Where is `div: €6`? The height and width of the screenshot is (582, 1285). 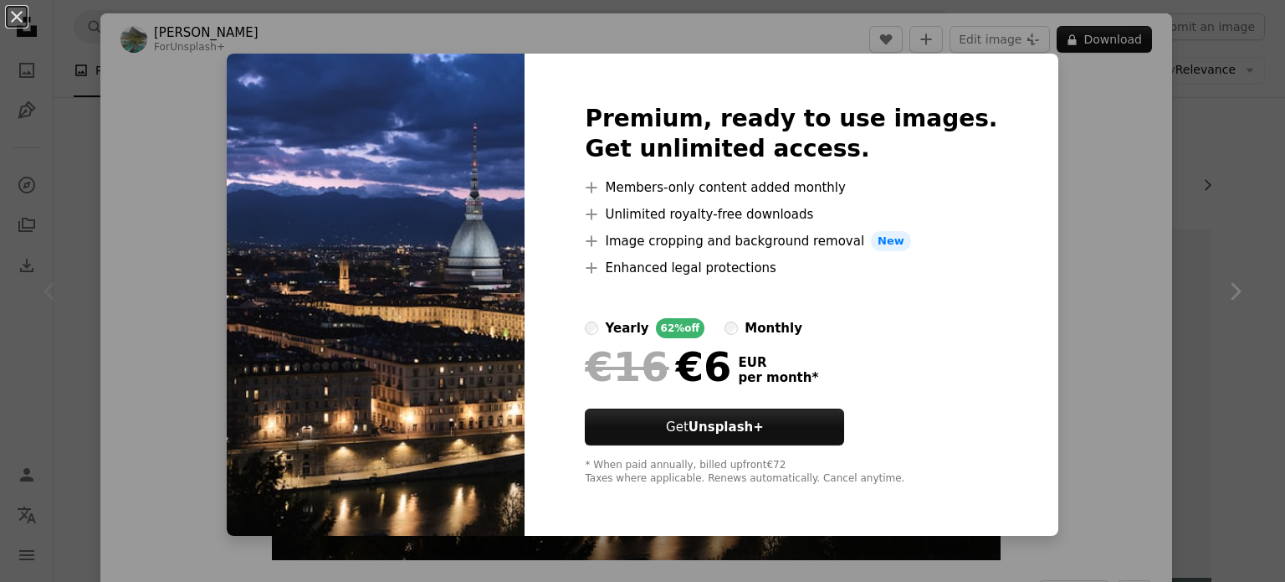
div: €6 is located at coordinates (658, 367).